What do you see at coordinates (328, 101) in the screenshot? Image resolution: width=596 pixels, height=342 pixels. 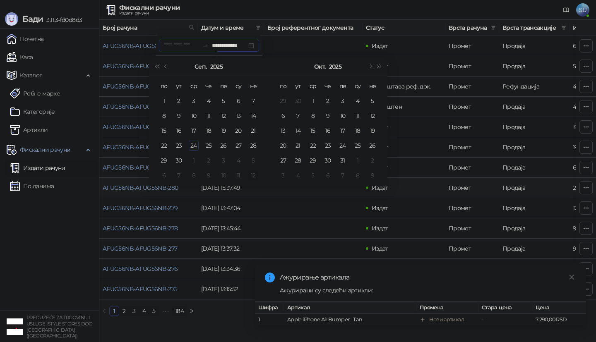 I see `td: 2025-10-02` at bounding box center [328, 101].